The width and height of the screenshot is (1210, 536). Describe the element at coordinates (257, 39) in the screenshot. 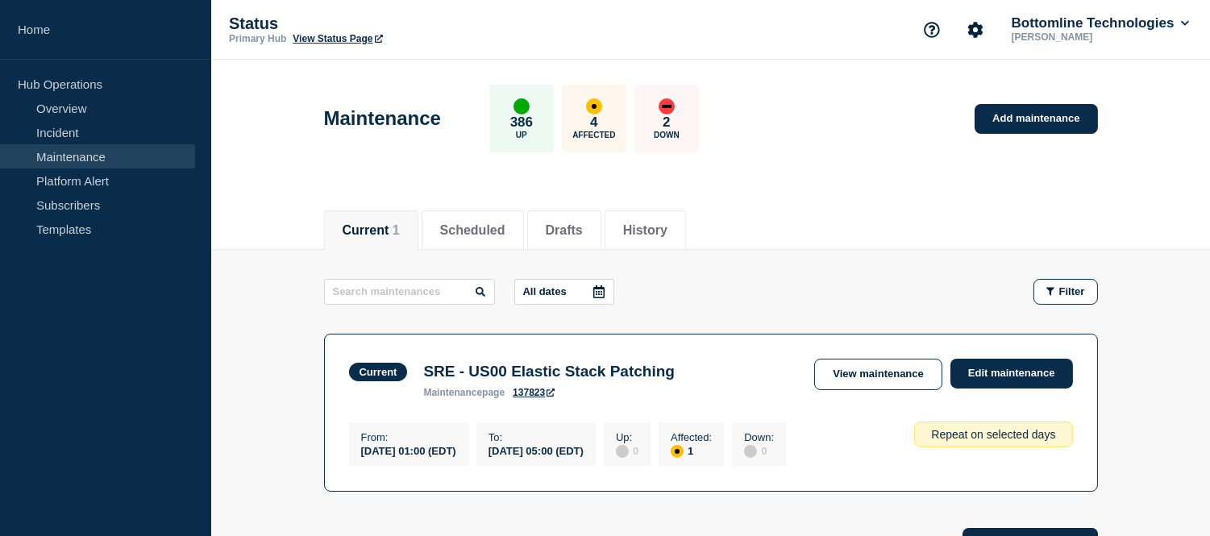

I see `p: Primary Hub` at that location.